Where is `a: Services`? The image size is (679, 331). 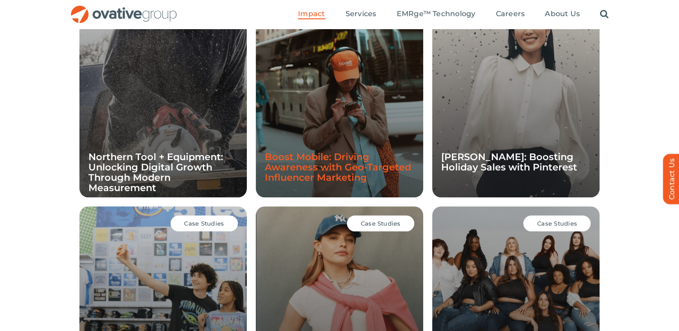
a: Services is located at coordinates (361, 14).